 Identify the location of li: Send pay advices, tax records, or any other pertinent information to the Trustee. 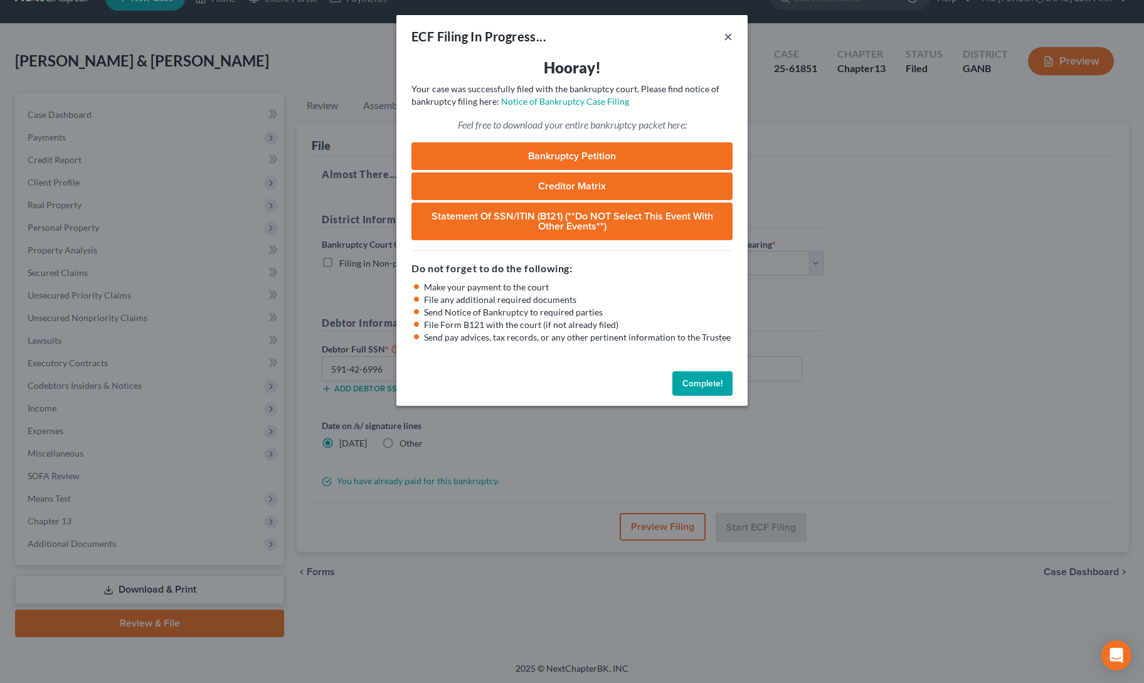
(578, 338).